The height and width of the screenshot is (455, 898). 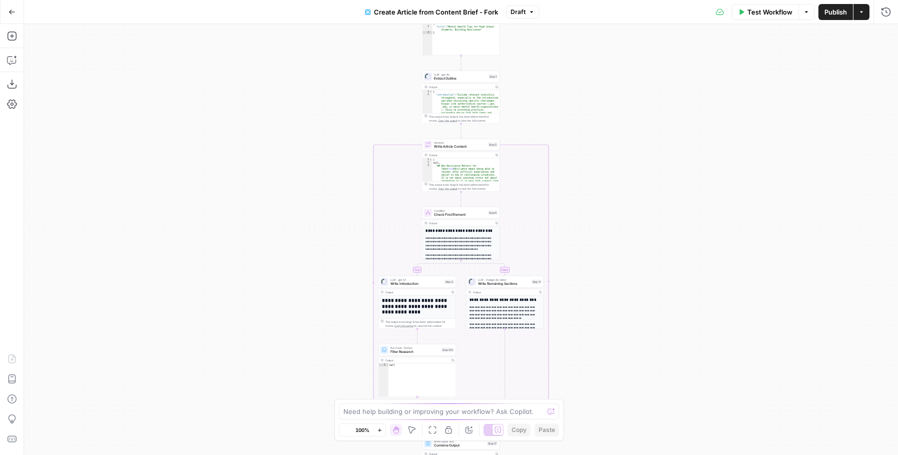 What do you see at coordinates (460, 143) in the screenshot?
I see `span: Iteration` at bounding box center [460, 143].